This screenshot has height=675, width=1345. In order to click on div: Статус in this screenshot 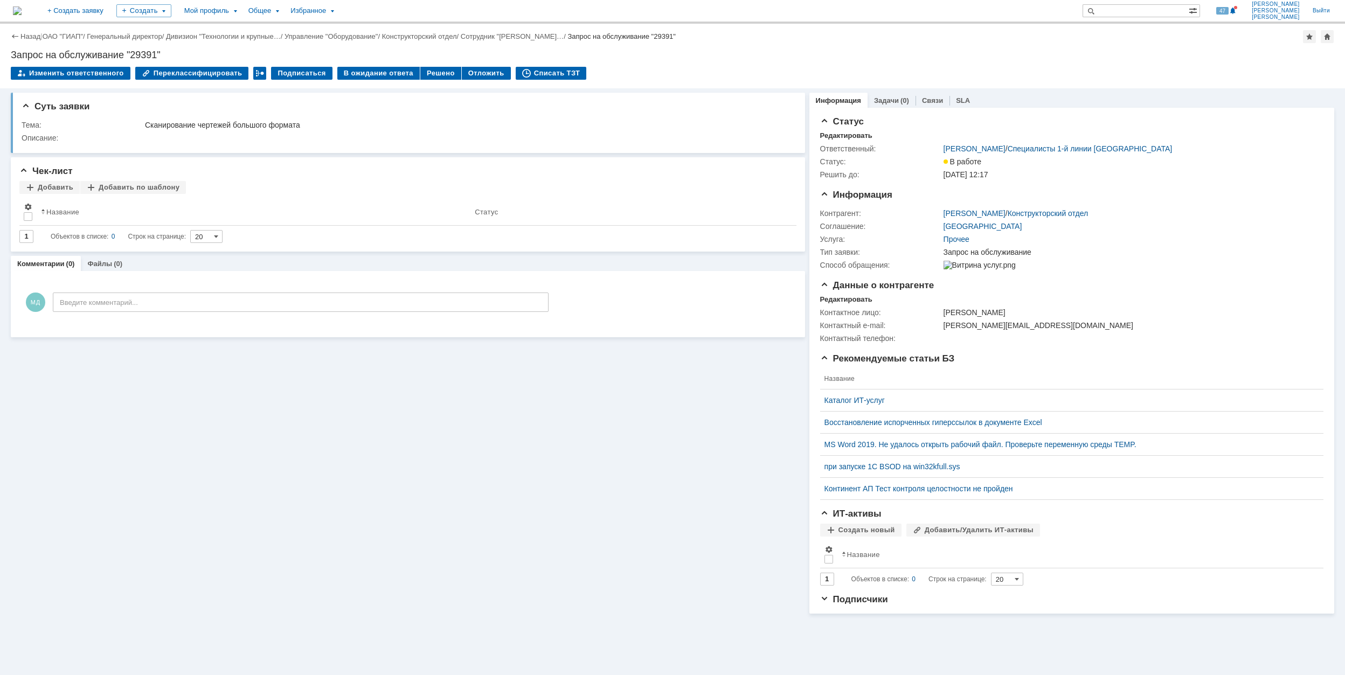, I will do `click(486, 212)`.